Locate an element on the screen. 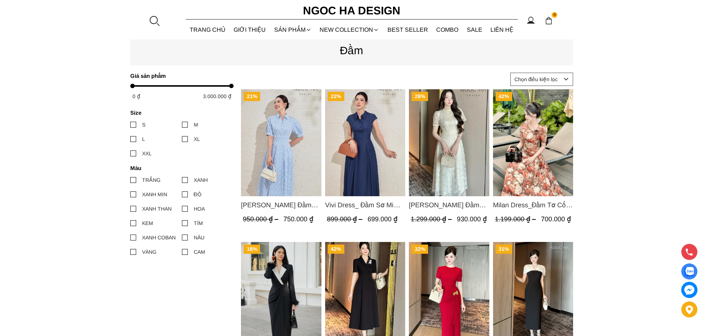 The image size is (703, 336). h6: Ngoc Ha Design is located at coordinates (352, 11).